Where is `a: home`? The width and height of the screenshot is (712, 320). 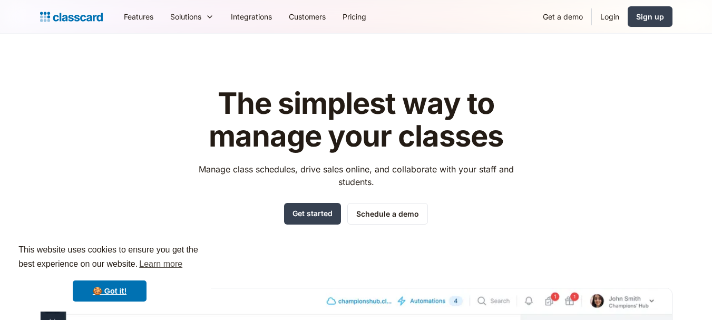
a: home is located at coordinates (71, 17).